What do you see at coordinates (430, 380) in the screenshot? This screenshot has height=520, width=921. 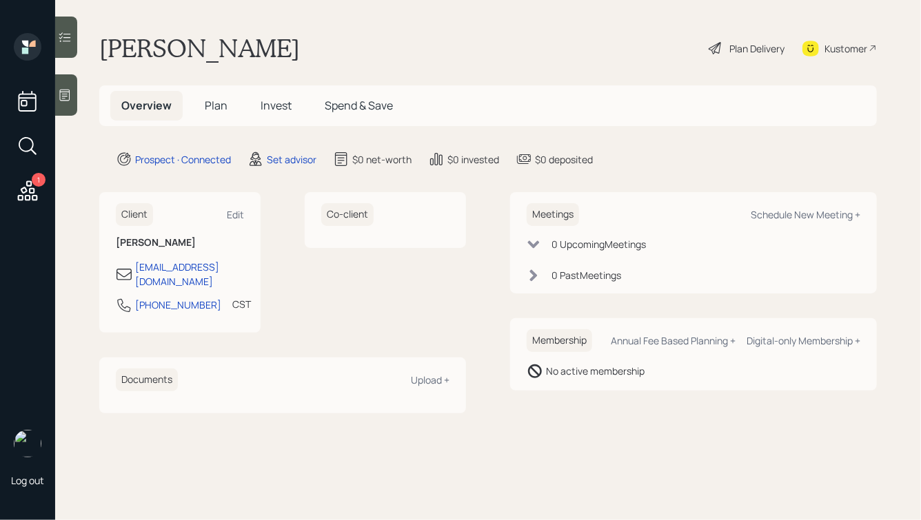 I see `div: Upload +` at bounding box center [430, 380].